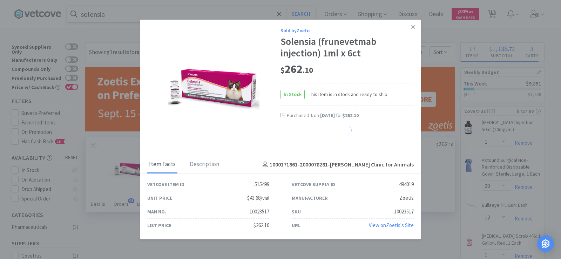 The image size is (561, 259). I want to click on div: 515499, so click(262, 184).